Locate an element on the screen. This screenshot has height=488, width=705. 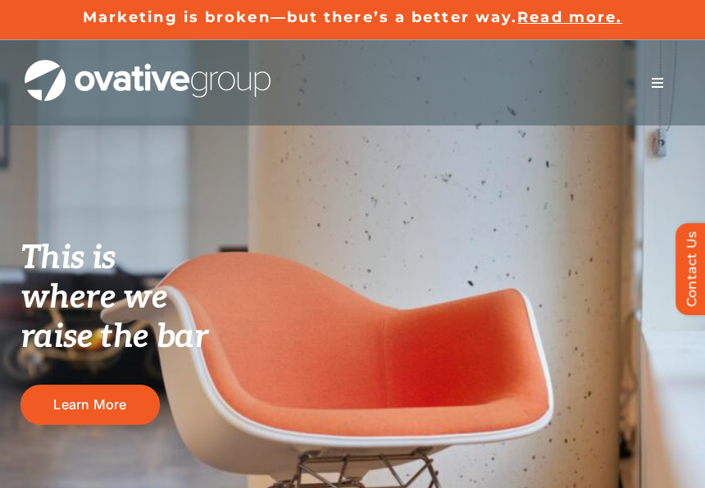
span: Read more. is located at coordinates (569, 17).